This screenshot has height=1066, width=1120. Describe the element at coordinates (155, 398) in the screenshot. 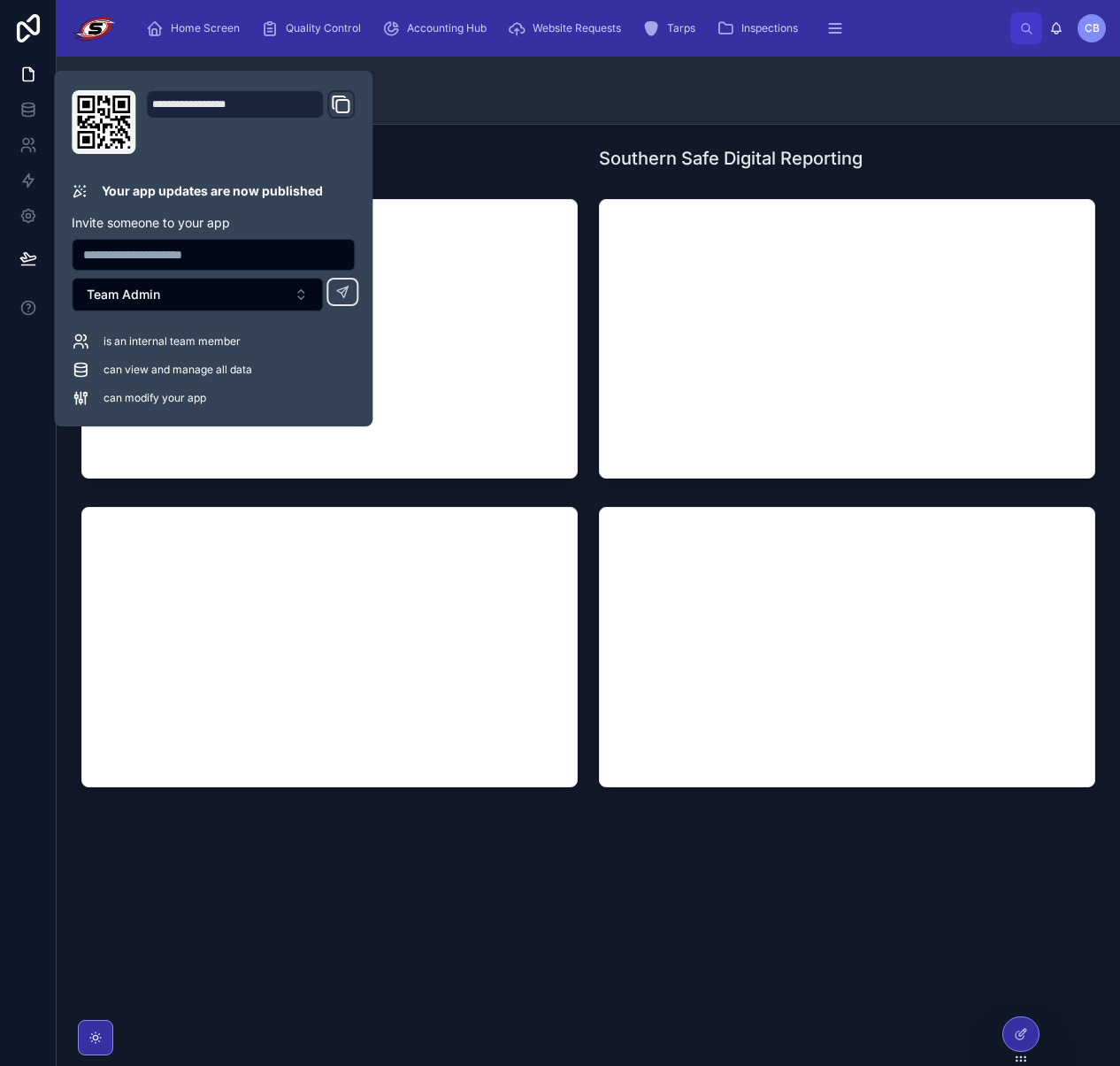

I see `span: can modify your app` at that location.